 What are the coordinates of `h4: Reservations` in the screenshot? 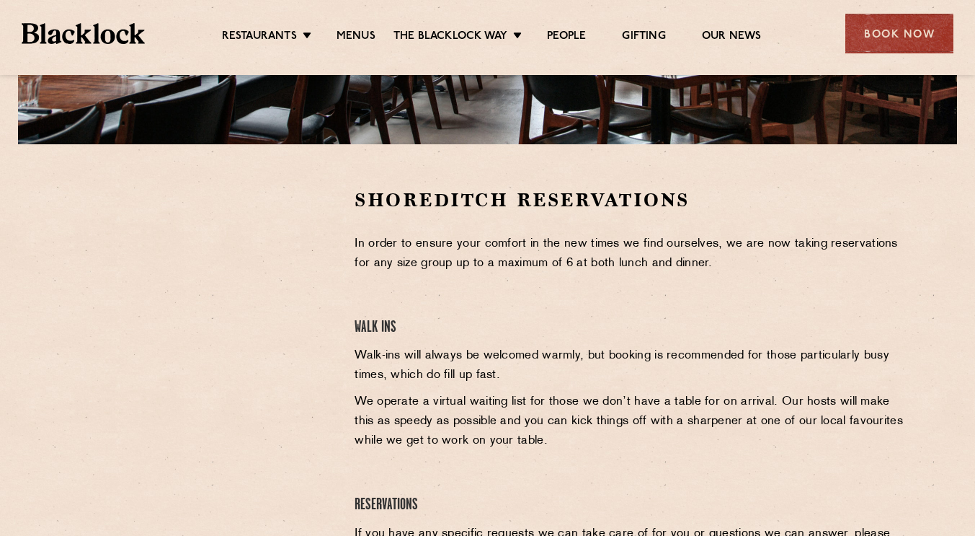 It's located at (631, 505).